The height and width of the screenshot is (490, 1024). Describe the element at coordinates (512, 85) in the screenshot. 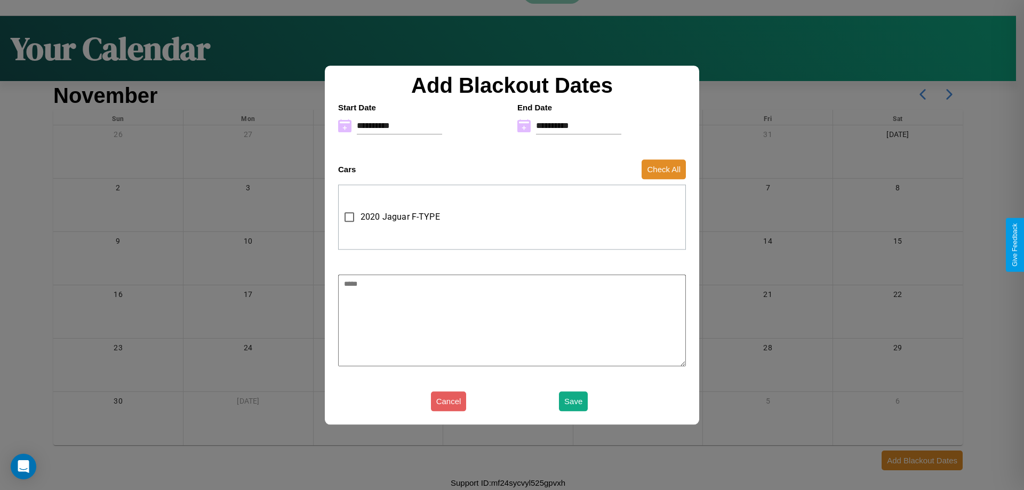

I see `h2: Add Blackout Dates` at that location.